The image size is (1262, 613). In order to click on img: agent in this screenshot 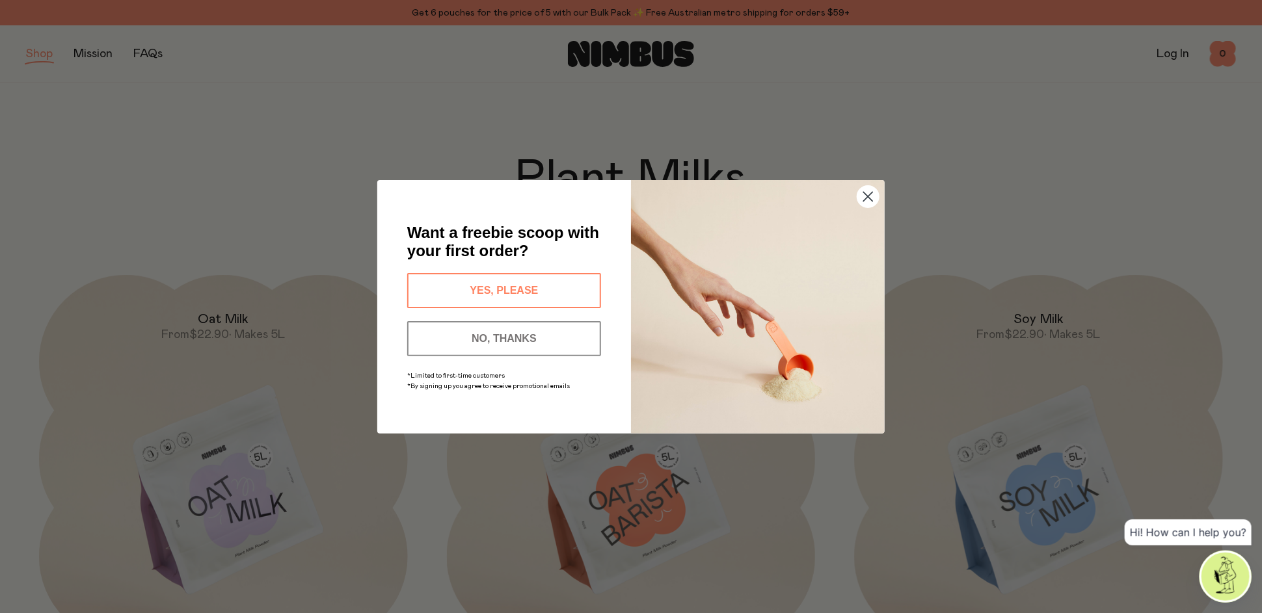, I will do `click(1225, 577)`.